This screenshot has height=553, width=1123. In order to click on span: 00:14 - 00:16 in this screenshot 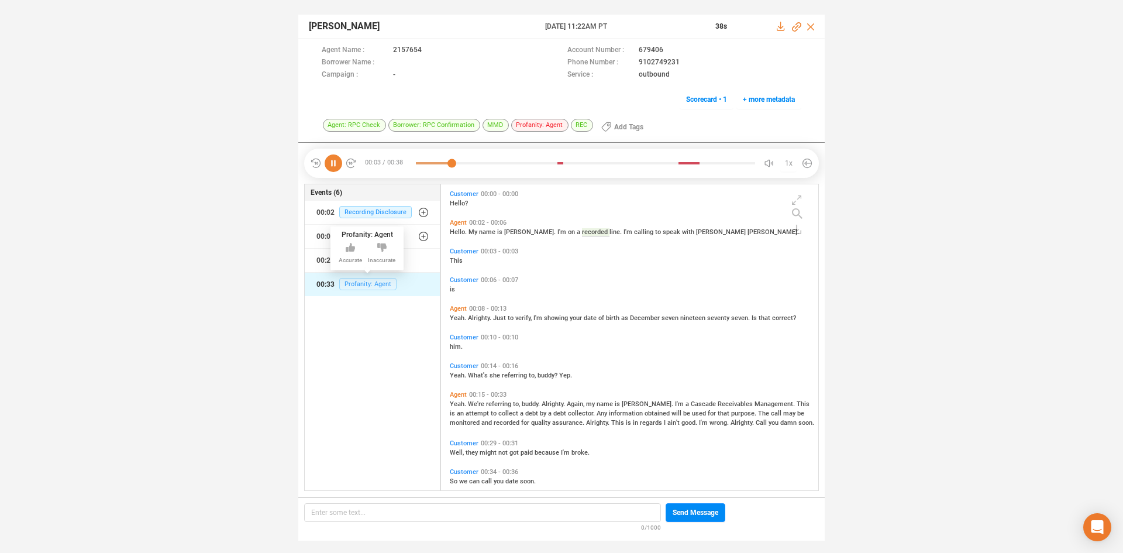, I will do `click(500, 366)`.